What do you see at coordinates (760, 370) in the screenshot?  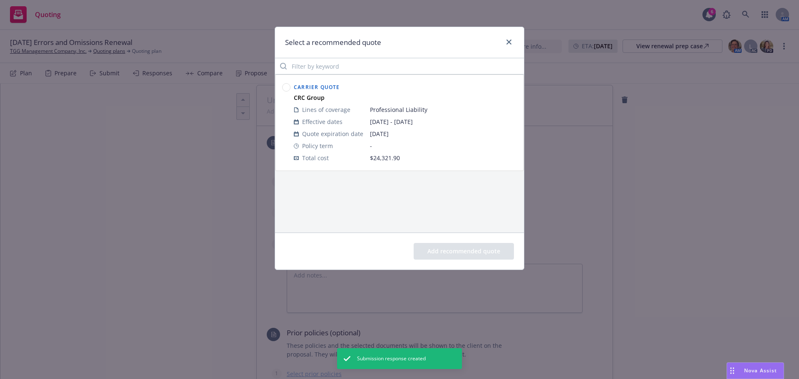 I see `span: Nova Assist` at bounding box center [760, 370].